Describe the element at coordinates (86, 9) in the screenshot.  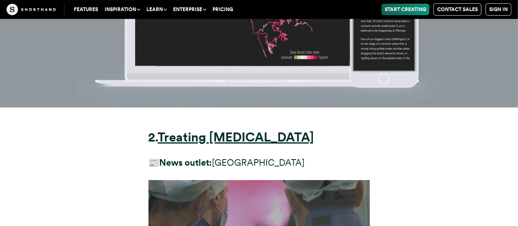
I see `a: Features` at that location.